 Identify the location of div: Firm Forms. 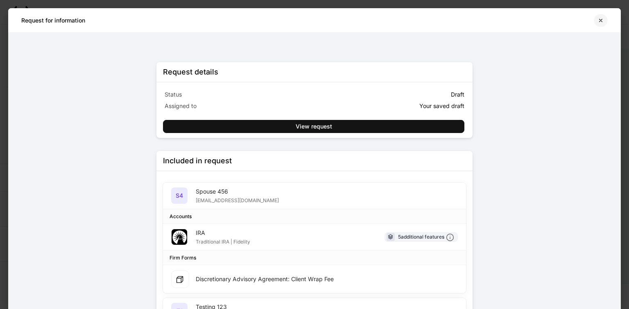
(183, 257).